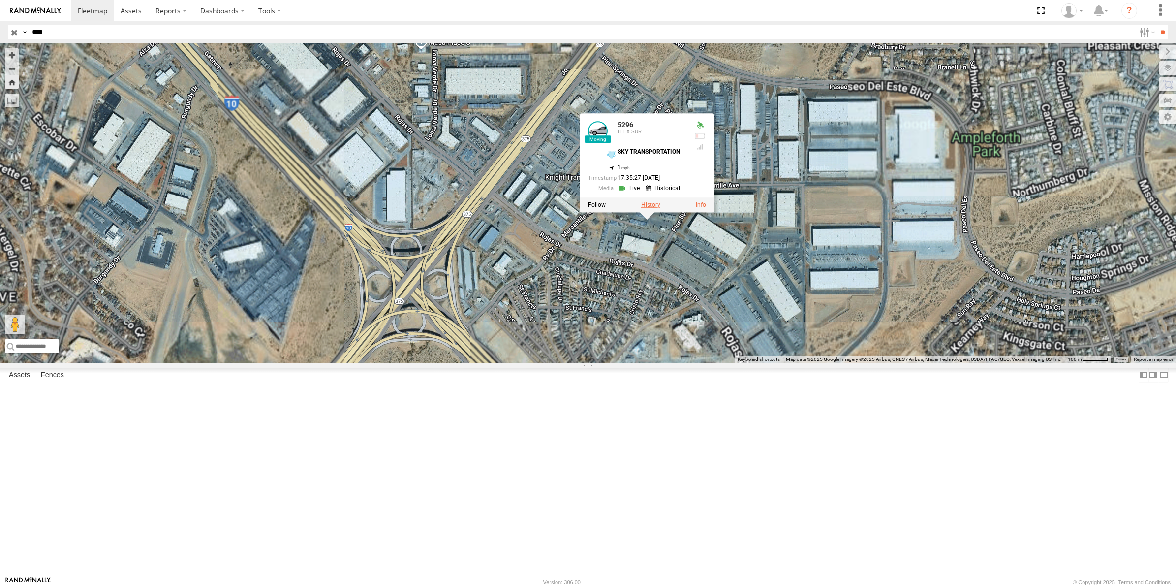 This screenshot has height=587, width=1176. Describe the element at coordinates (12, 55) in the screenshot. I see `button: Zoom in` at that location.